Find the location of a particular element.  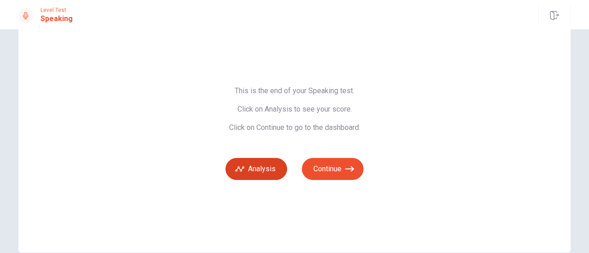

span: Level Test is located at coordinates (57, 10).